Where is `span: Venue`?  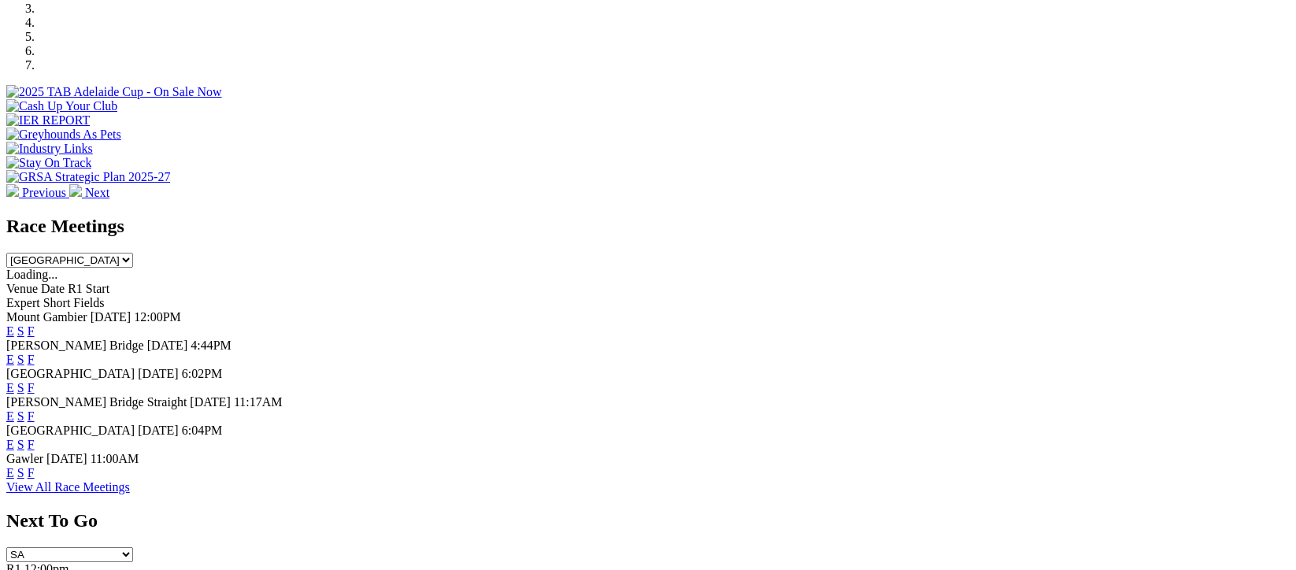 span: Venue is located at coordinates (22, 288).